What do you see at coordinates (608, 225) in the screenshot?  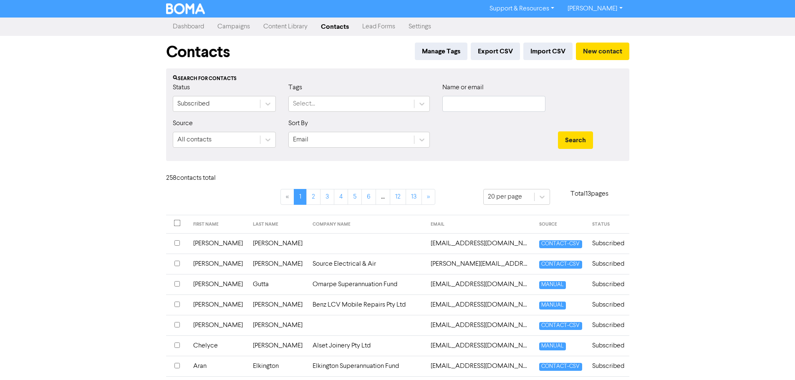 I see `th: STATUS` at bounding box center [608, 225].